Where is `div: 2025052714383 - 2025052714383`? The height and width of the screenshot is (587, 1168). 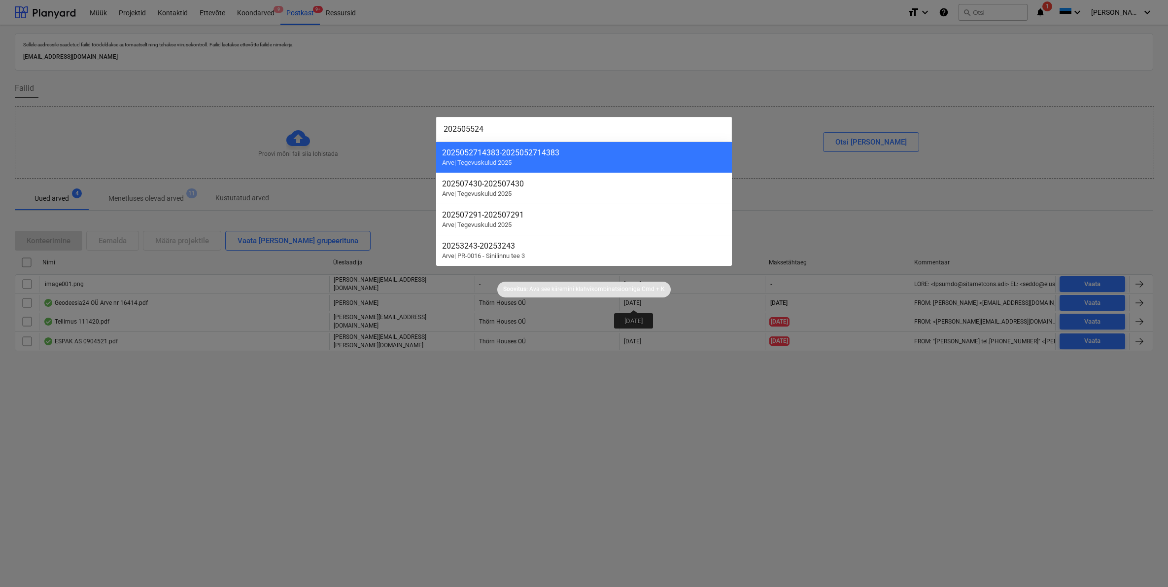 div: 2025052714383 - 2025052714383 is located at coordinates (584, 152).